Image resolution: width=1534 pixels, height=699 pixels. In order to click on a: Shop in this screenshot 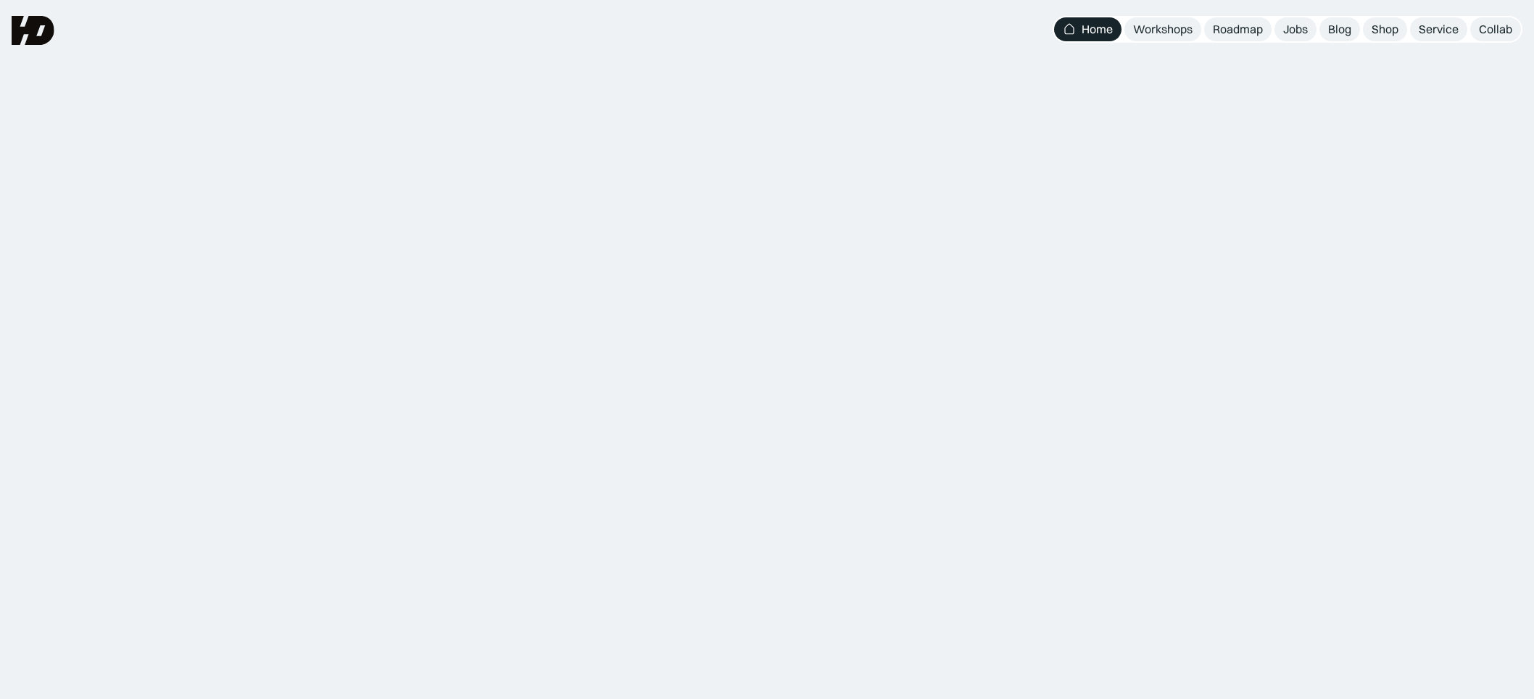, I will do `click(1384, 29)`.